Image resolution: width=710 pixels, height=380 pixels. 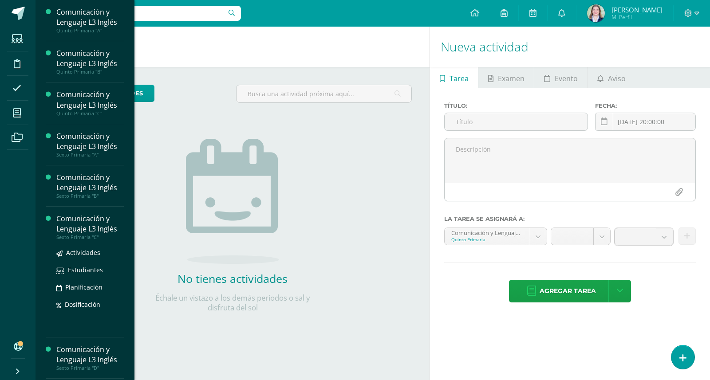 I want to click on a: Comunicación y Lenguaje L3 InglésSexto Primaria "D", so click(x=90, y=358).